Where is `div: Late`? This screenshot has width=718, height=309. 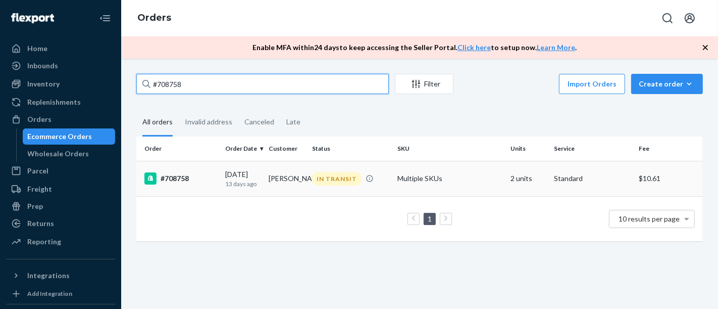 div: Late is located at coordinates (294, 122).